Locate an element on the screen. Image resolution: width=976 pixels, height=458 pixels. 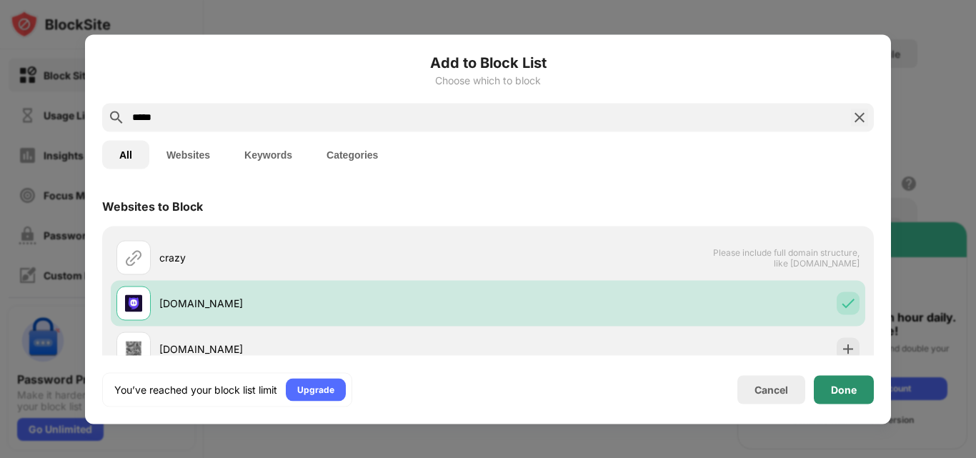
div: Upgrade is located at coordinates (316, 390).